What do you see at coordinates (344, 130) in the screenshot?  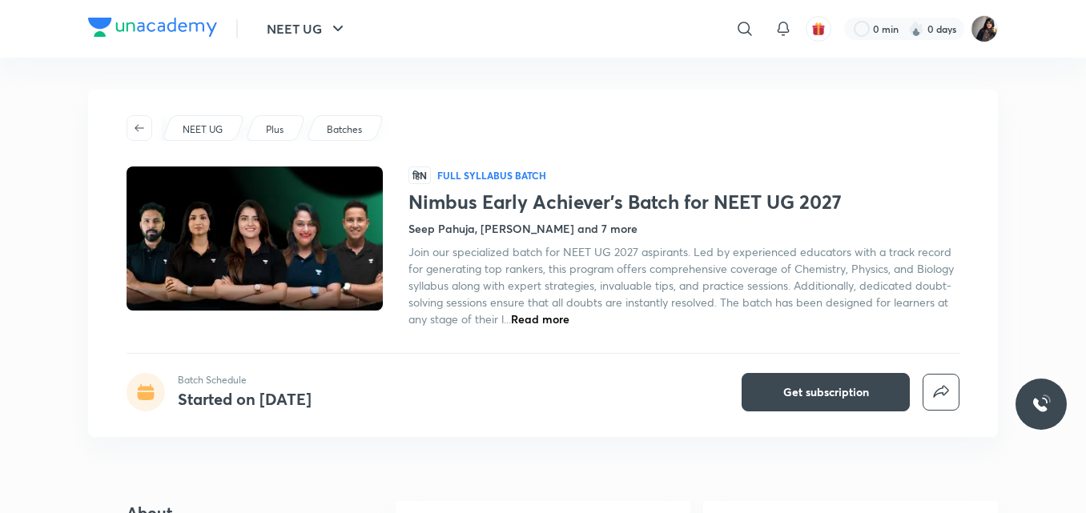 I see `a: Batches` at bounding box center [344, 130].